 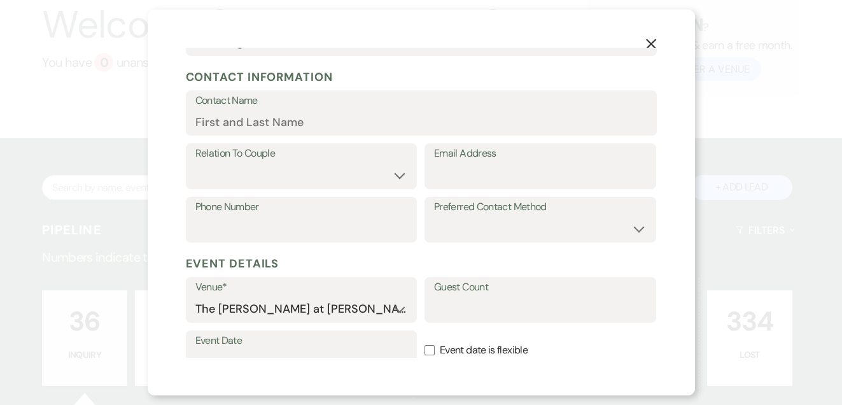 I want to click on label: Venue*, so click(x=302, y=287).